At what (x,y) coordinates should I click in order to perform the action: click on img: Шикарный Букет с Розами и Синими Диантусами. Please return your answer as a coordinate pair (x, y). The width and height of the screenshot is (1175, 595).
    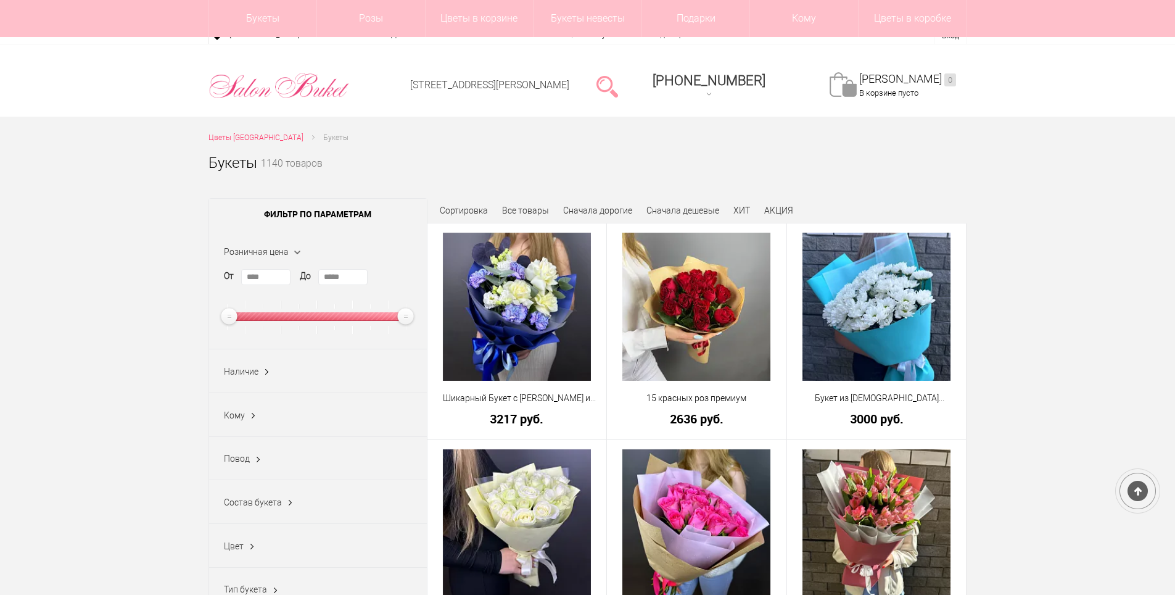
    Looking at the image, I should click on (517, 307).